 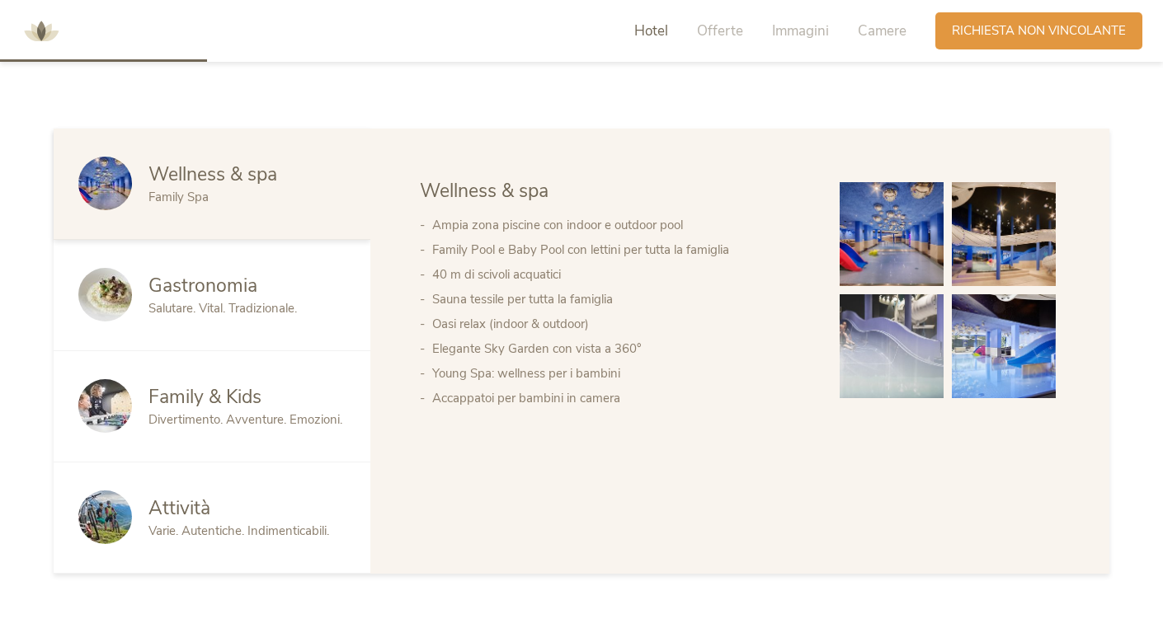 I want to click on span: Family & Kids, so click(x=204, y=397).